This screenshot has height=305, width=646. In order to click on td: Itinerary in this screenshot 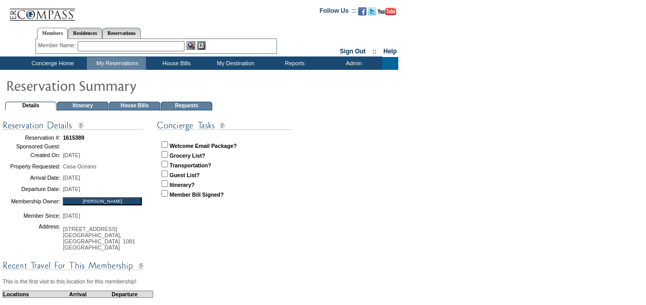, I will do `click(83, 106)`.